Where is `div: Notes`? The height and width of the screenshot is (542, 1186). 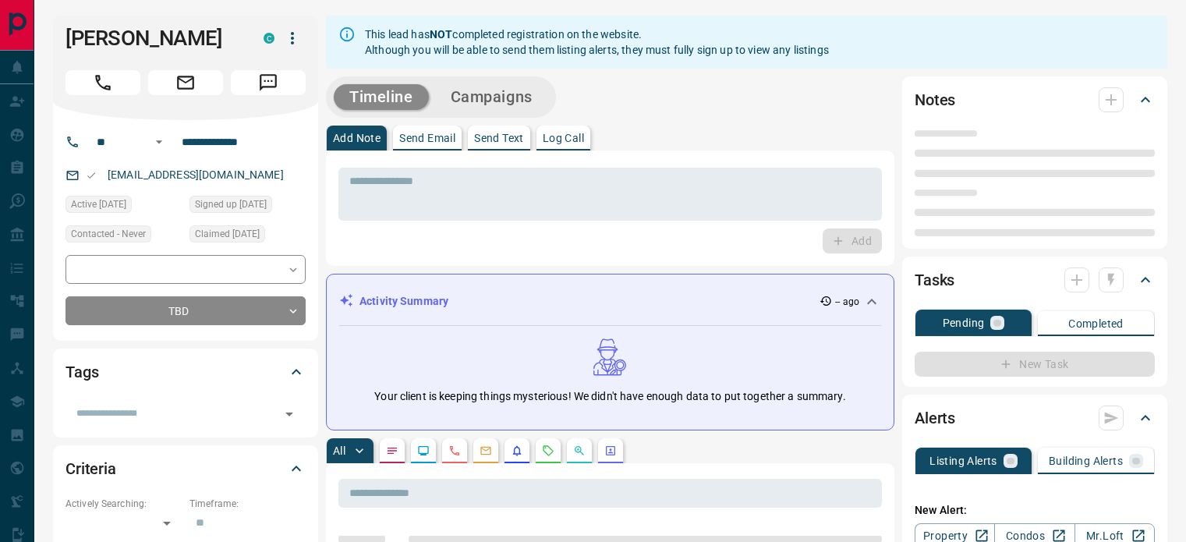 div: Notes is located at coordinates (1035, 100).